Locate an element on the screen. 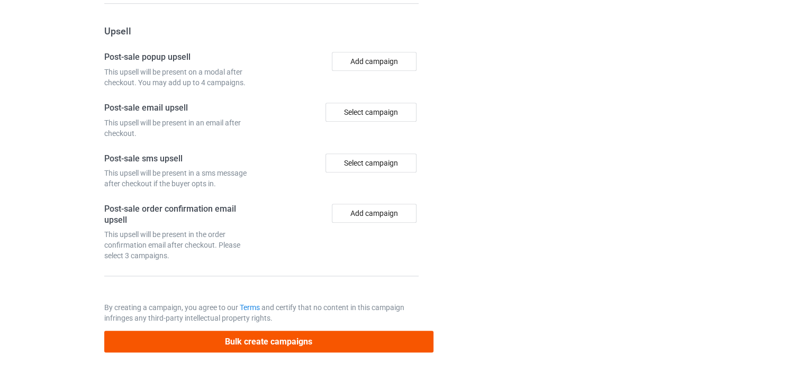  div: This upsell will be present in a sms message after checkout if the buyer opts in. is located at coordinates (181, 178).